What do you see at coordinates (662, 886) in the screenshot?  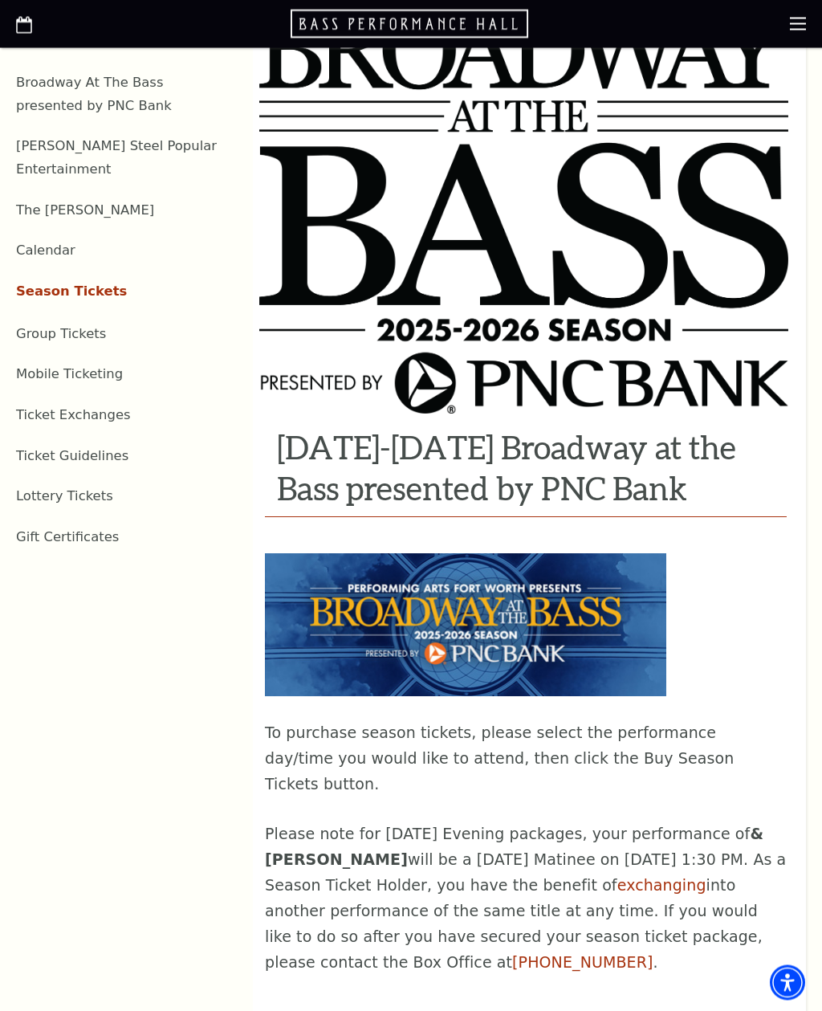 I see `a: exchanging` at bounding box center [662, 886].